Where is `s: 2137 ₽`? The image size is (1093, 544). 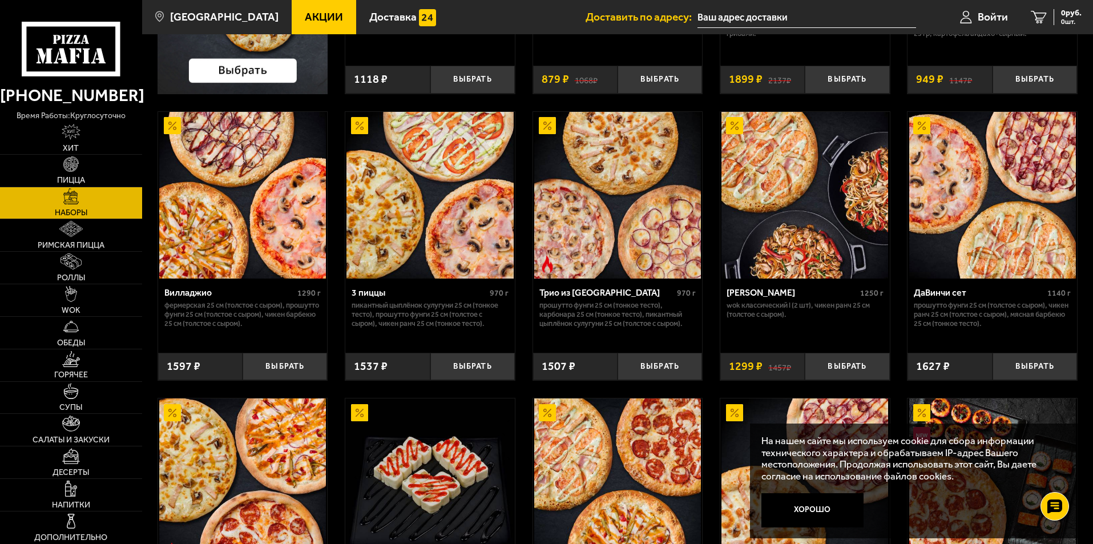 s: 2137 ₽ is located at coordinates (780, 79).